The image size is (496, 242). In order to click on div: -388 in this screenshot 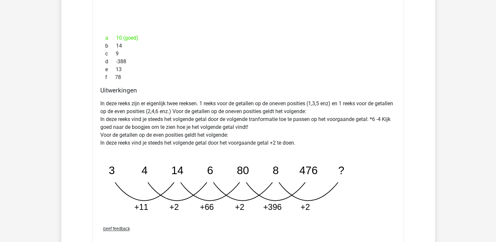, I will do `click(248, 62)`.